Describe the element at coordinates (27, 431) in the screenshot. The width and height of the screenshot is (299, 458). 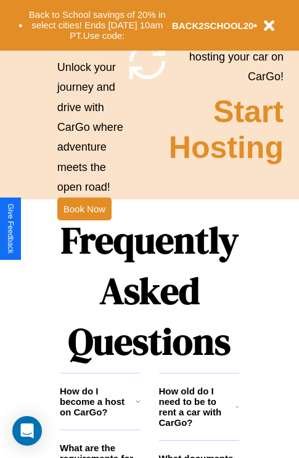
I see `div: Open Intercom Messenger` at that location.